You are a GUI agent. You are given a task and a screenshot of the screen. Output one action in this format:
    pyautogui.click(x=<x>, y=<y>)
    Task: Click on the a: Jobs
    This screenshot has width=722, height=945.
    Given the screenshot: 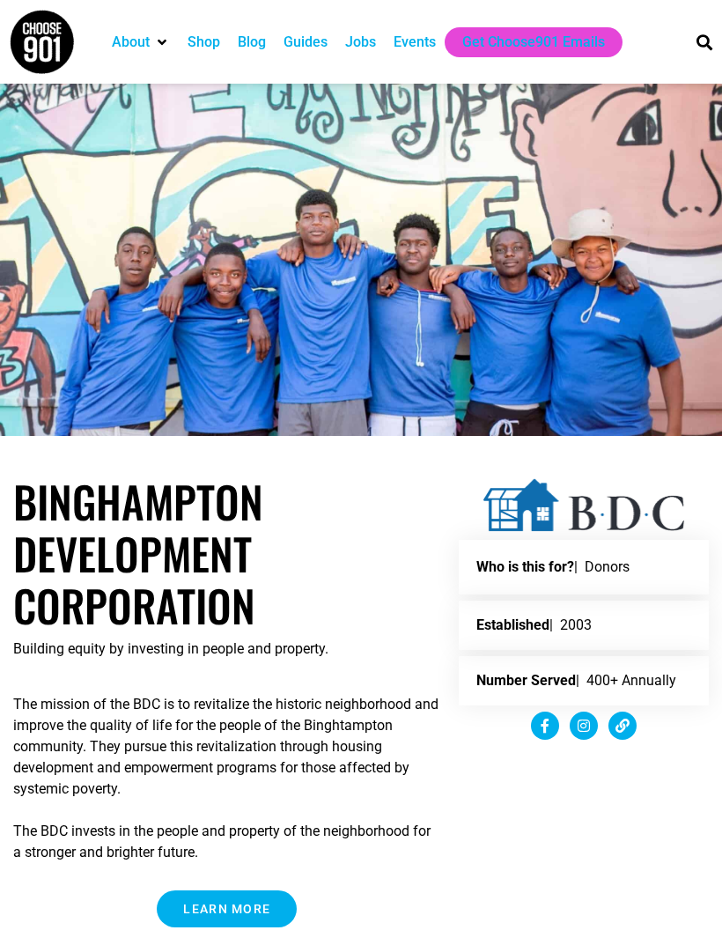 What is the action you would take?
    pyautogui.click(x=360, y=42)
    